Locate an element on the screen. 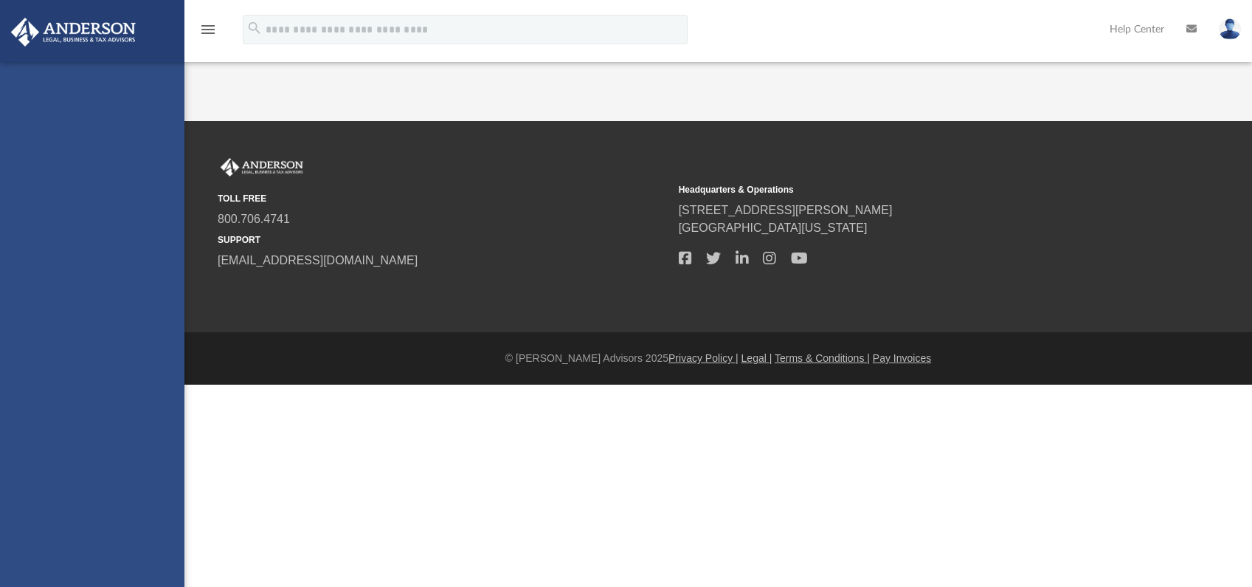 This screenshot has width=1252, height=587. a: Legal | is located at coordinates (757, 358).